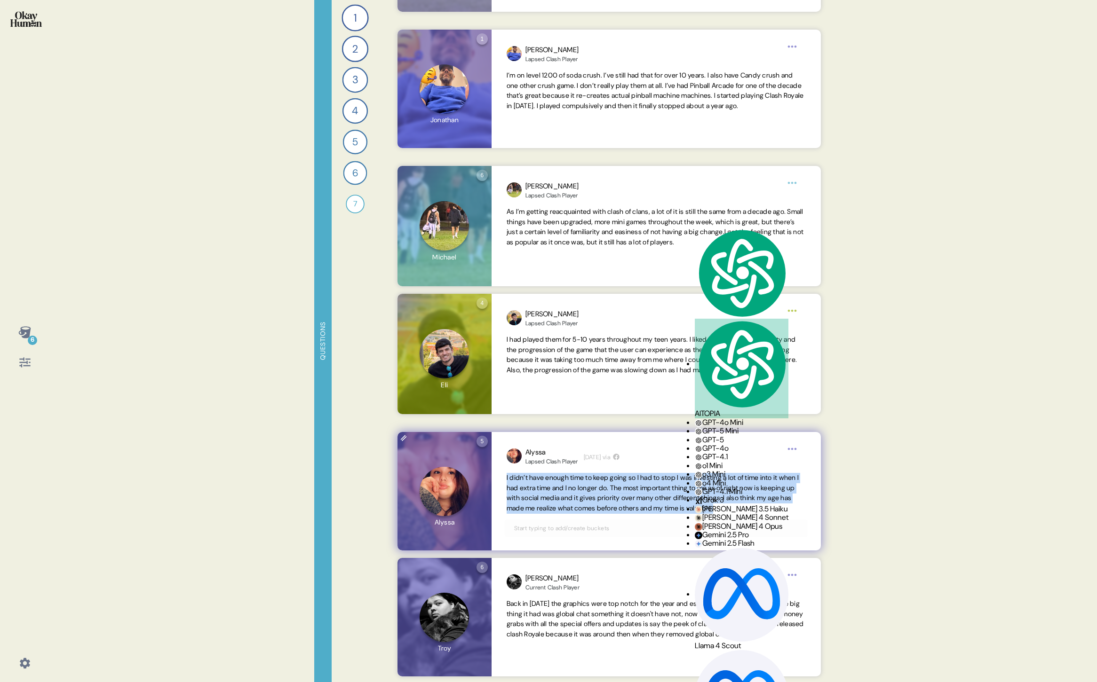 The height and width of the screenshot is (682, 1097). Describe the element at coordinates (741, 474) in the screenshot. I see `div: o3 Mini` at that location.